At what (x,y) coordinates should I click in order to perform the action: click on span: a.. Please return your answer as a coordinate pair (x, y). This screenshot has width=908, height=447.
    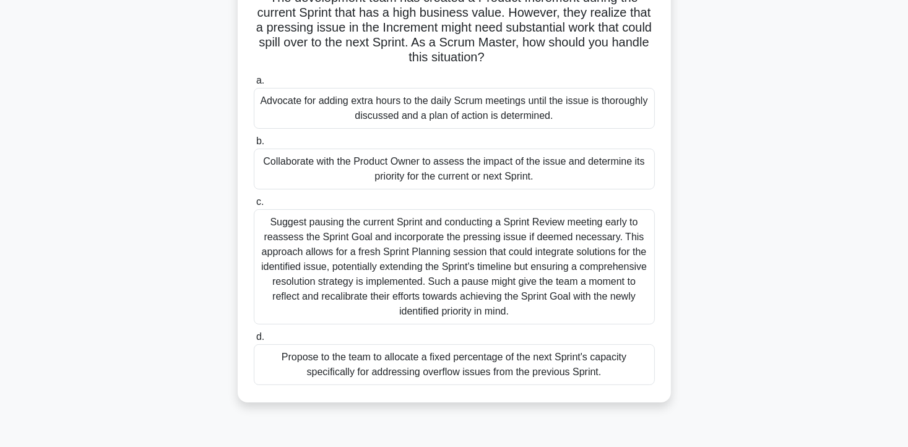
    Looking at the image, I should click on (260, 80).